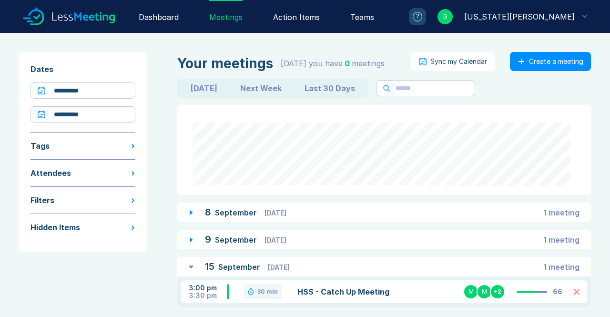 The image size is (610, 317). I want to click on div: 3:30 pm, so click(208, 295).